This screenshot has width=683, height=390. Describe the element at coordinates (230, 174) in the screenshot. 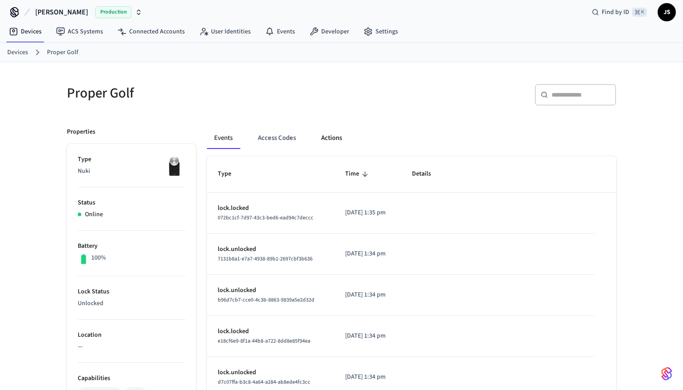

I see `span: Type` at that location.